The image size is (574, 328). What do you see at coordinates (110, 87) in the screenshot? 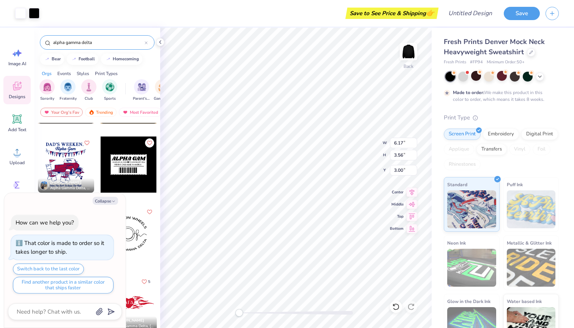
I see `img: Sports Image` at bounding box center [110, 87].